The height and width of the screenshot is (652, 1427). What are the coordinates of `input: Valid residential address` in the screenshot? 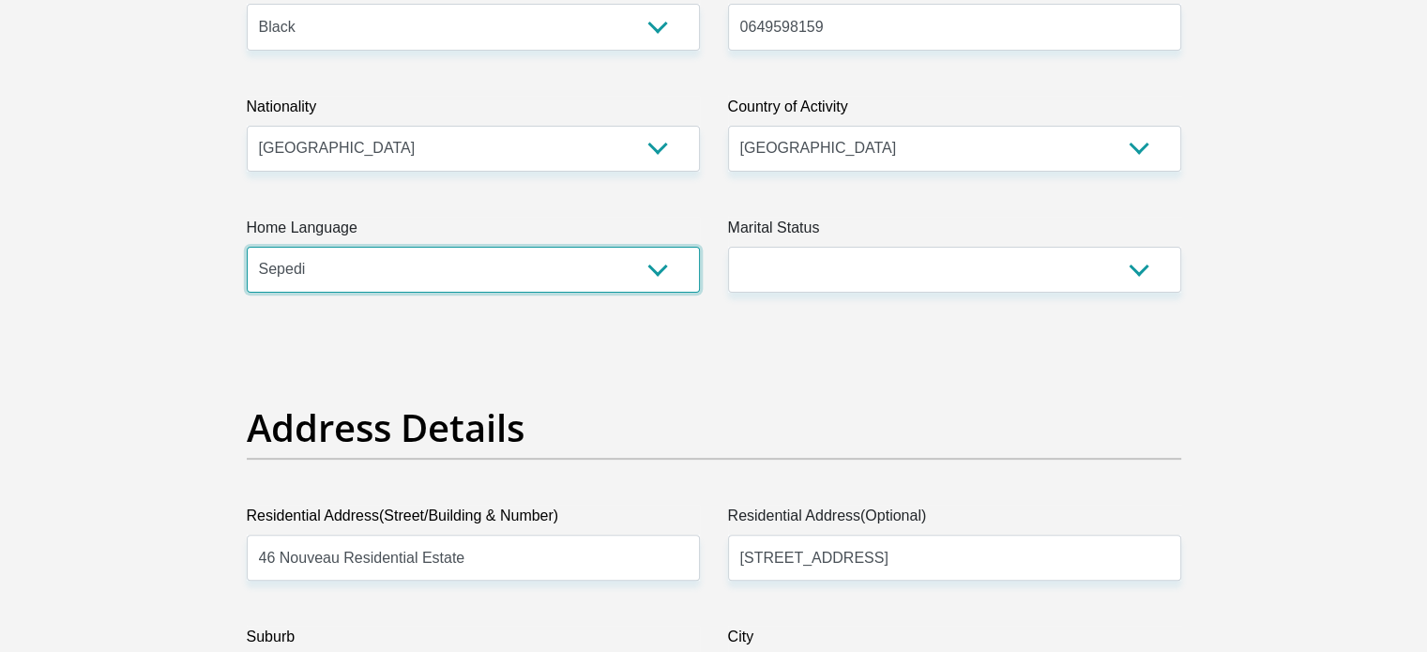 It's located at (473, 557).